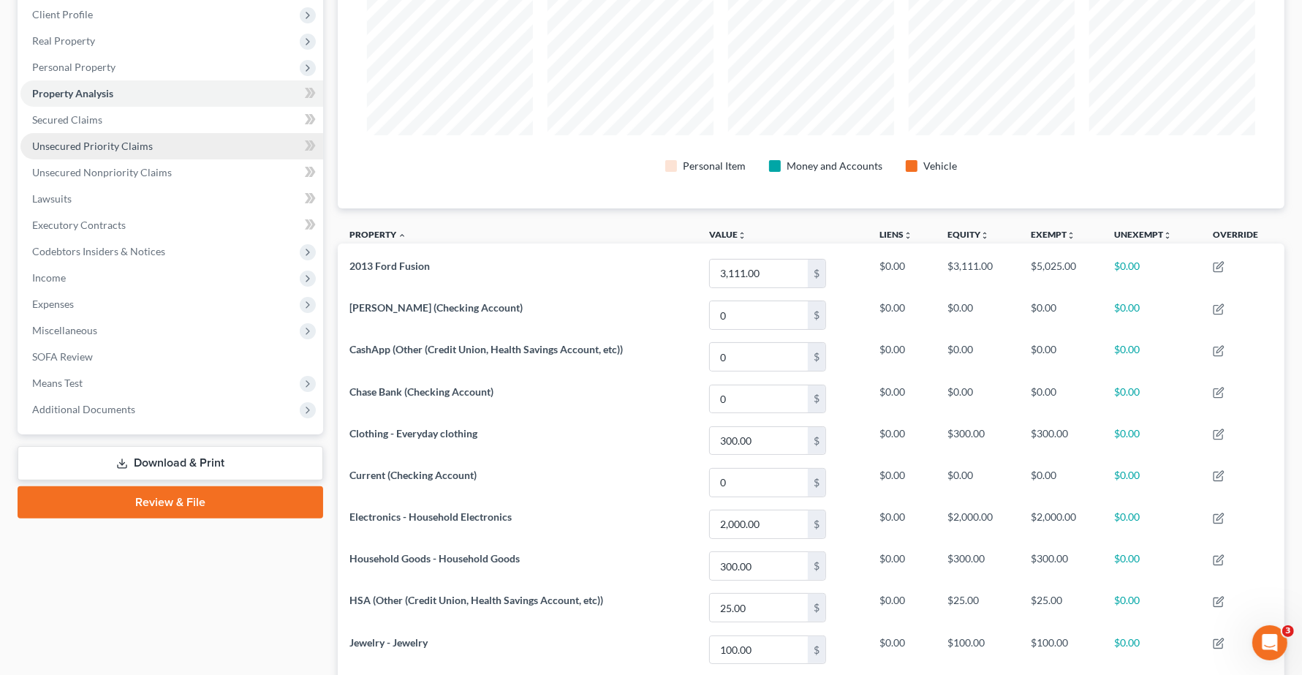 The width and height of the screenshot is (1302, 675). What do you see at coordinates (79, 224) in the screenshot?
I see `span: Executory Contracts` at bounding box center [79, 224].